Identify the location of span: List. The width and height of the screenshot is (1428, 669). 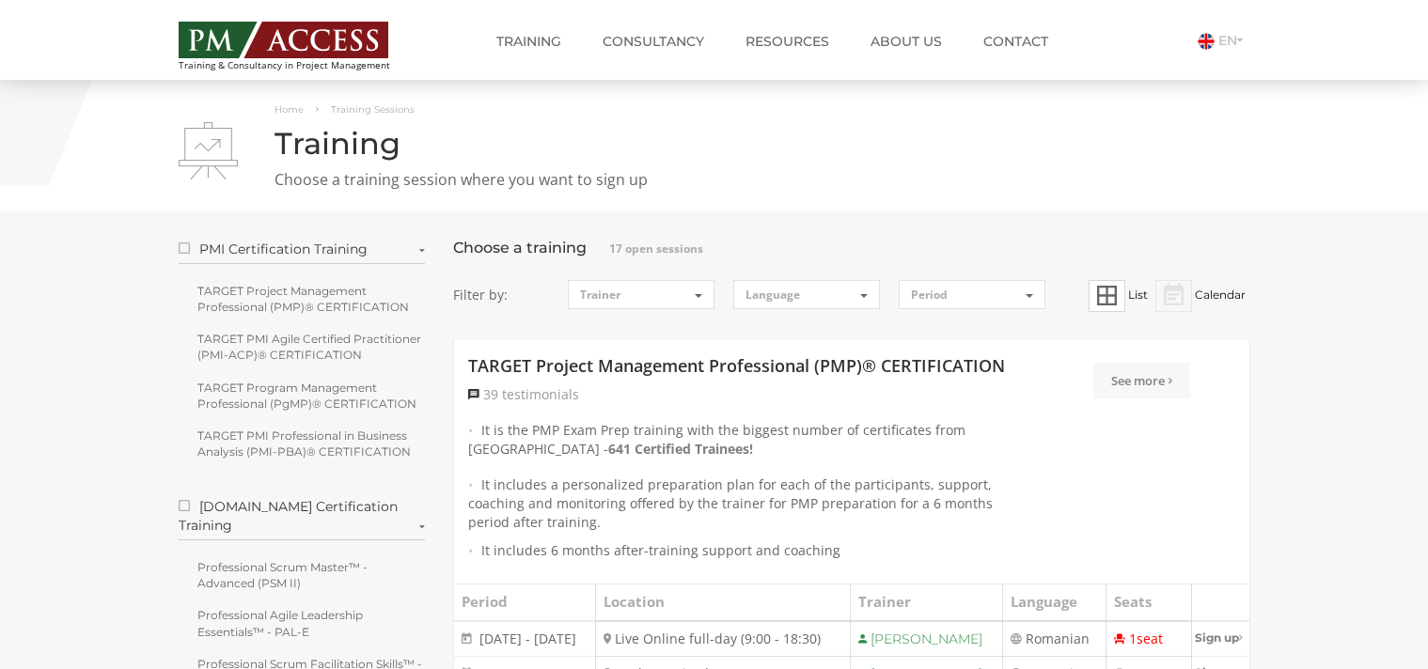
(1138, 294).